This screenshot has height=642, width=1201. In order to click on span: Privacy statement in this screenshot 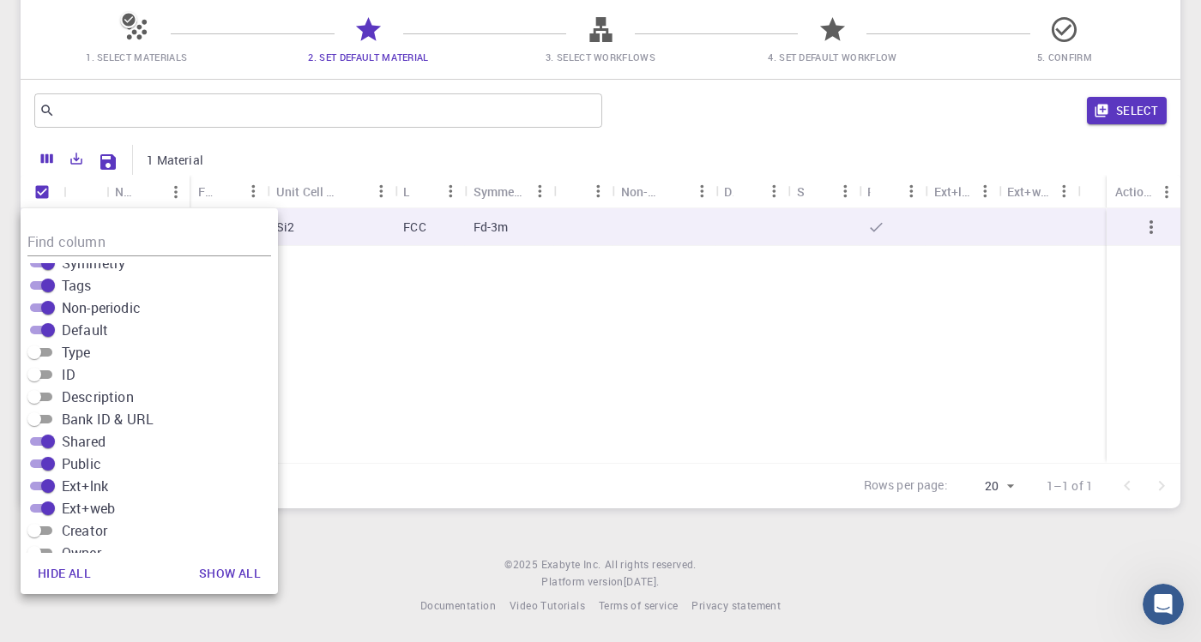, I will do `click(736, 606)`.